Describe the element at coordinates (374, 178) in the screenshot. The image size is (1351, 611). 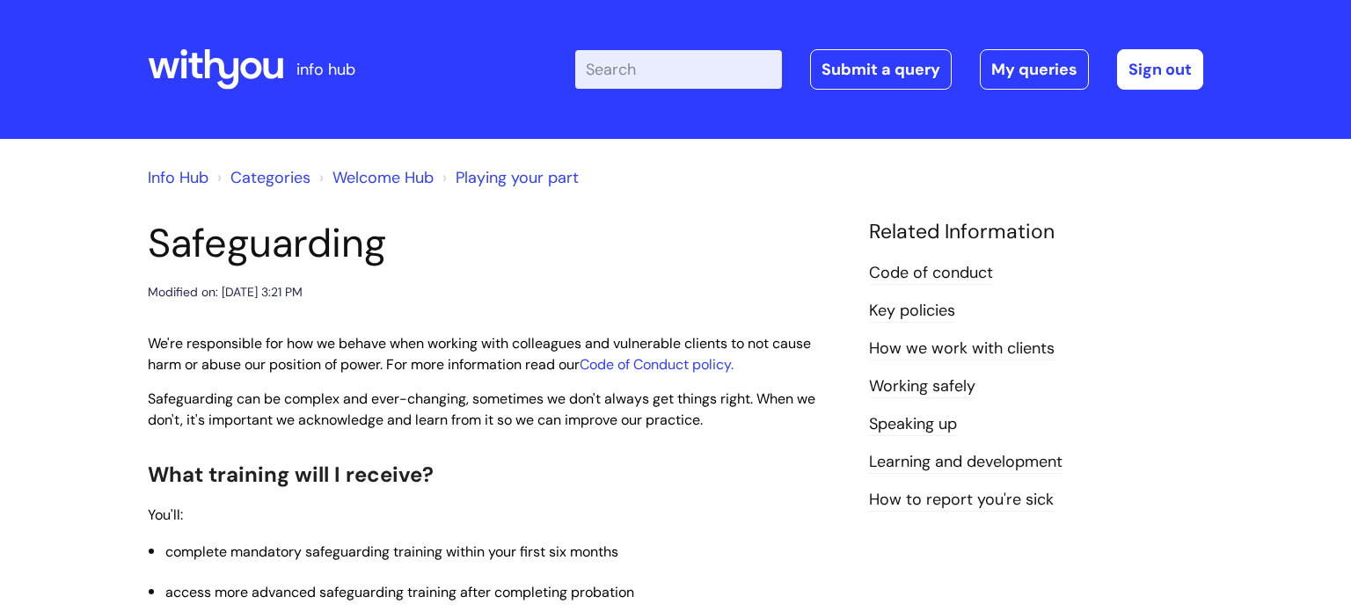
I see `li: Welcome Hub` at that location.